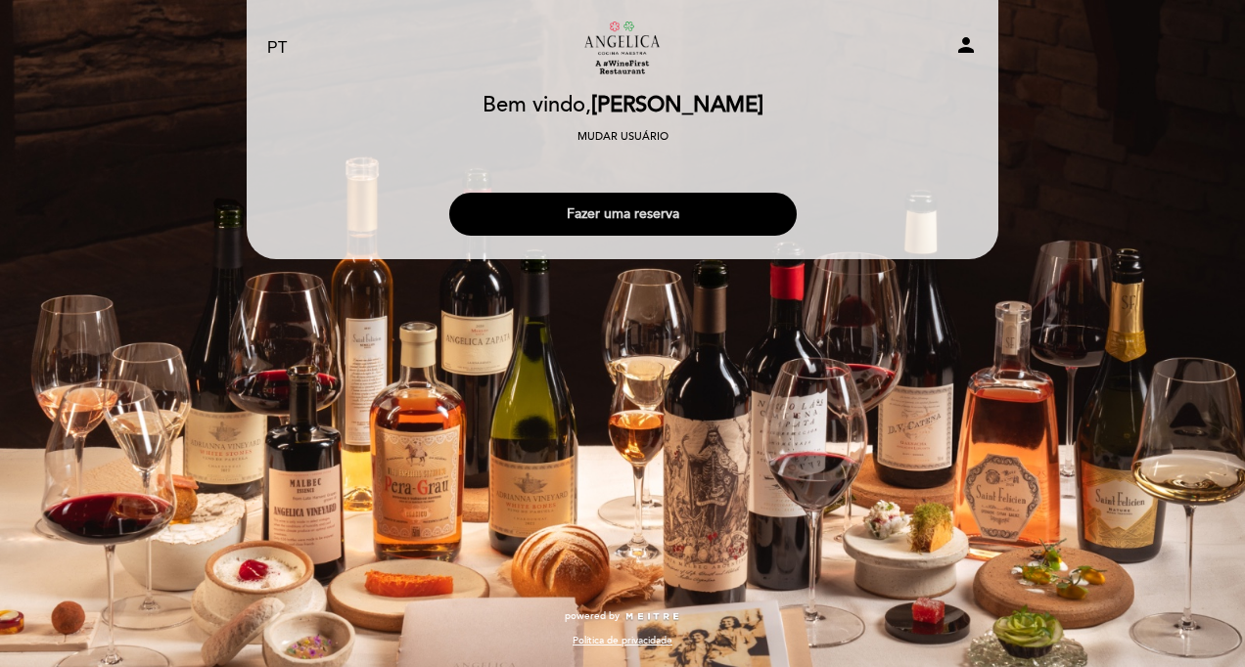 This screenshot has height=667, width=1245. I want to click on a: powered by, so click(622, 616).